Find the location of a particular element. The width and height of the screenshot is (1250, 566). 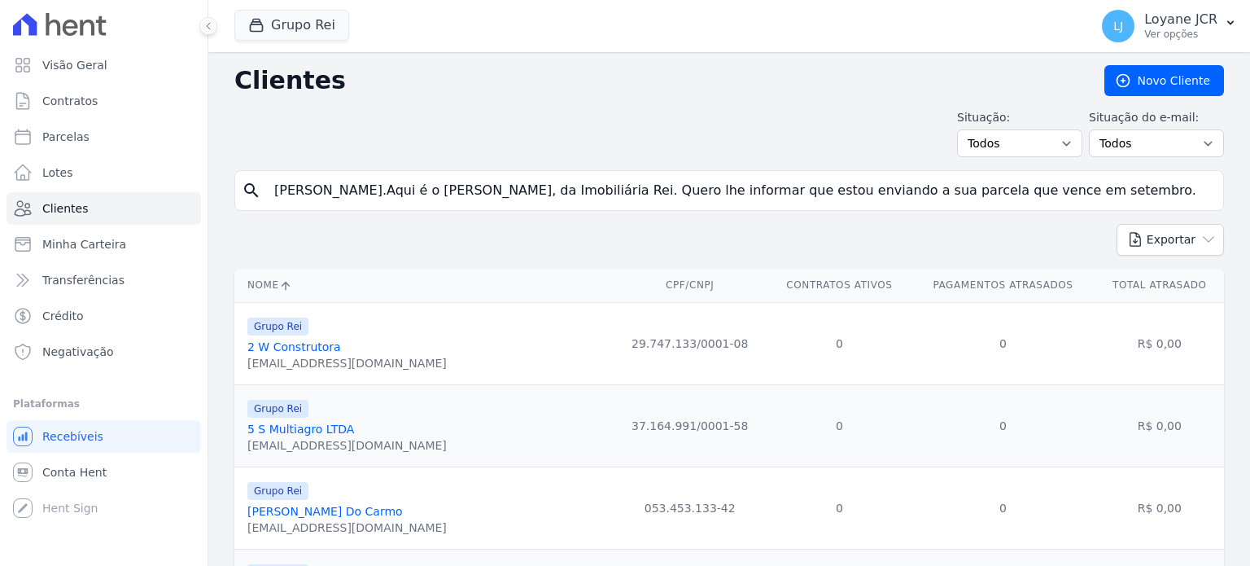

a: Conta Hent is located at coordinates (103, 472).